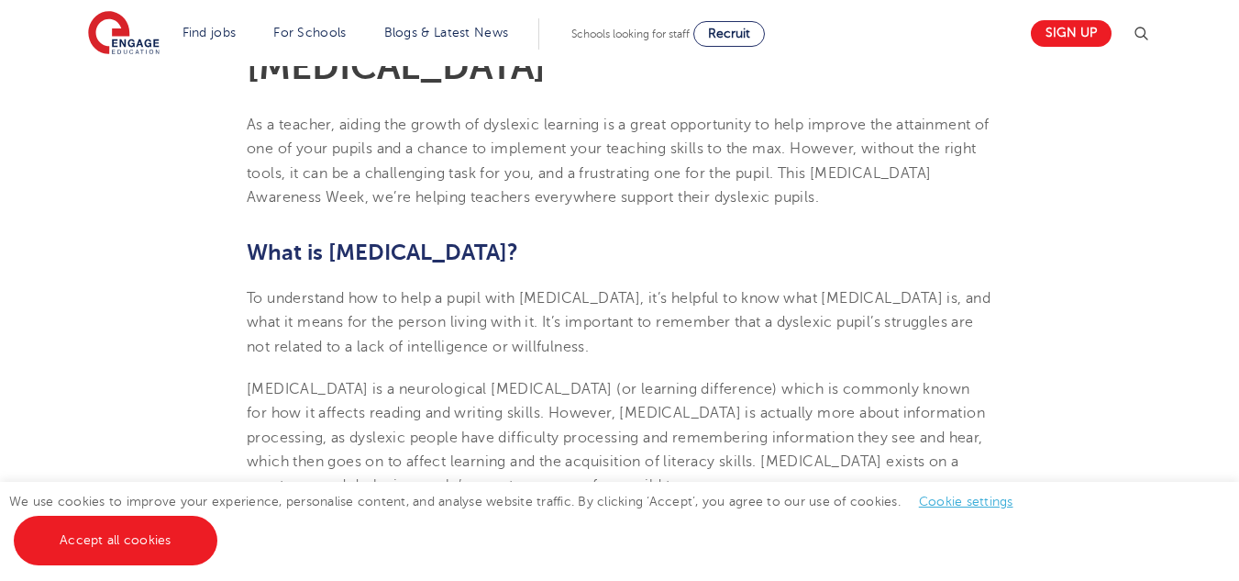  What do you see at coordinates (209, 32) in the screenshot?
I see `a: Find jobs` at bounding box center [209, 32].